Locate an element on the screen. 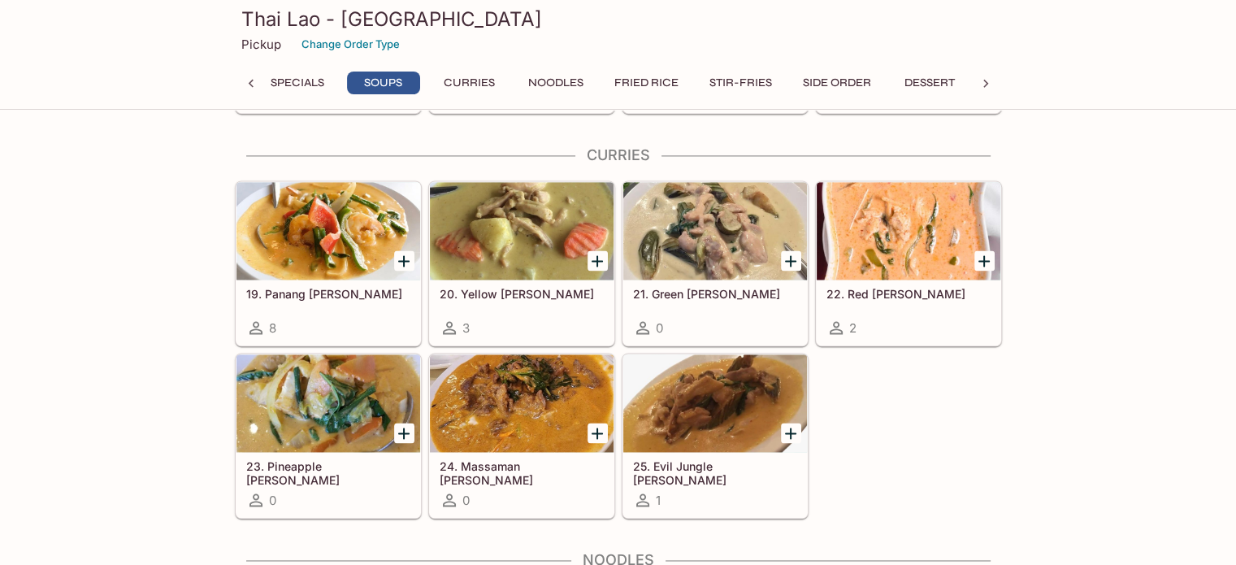 This screenshot has height=565, width=1236. div: 19. Panang Curry is located at coordinates (328, 231).